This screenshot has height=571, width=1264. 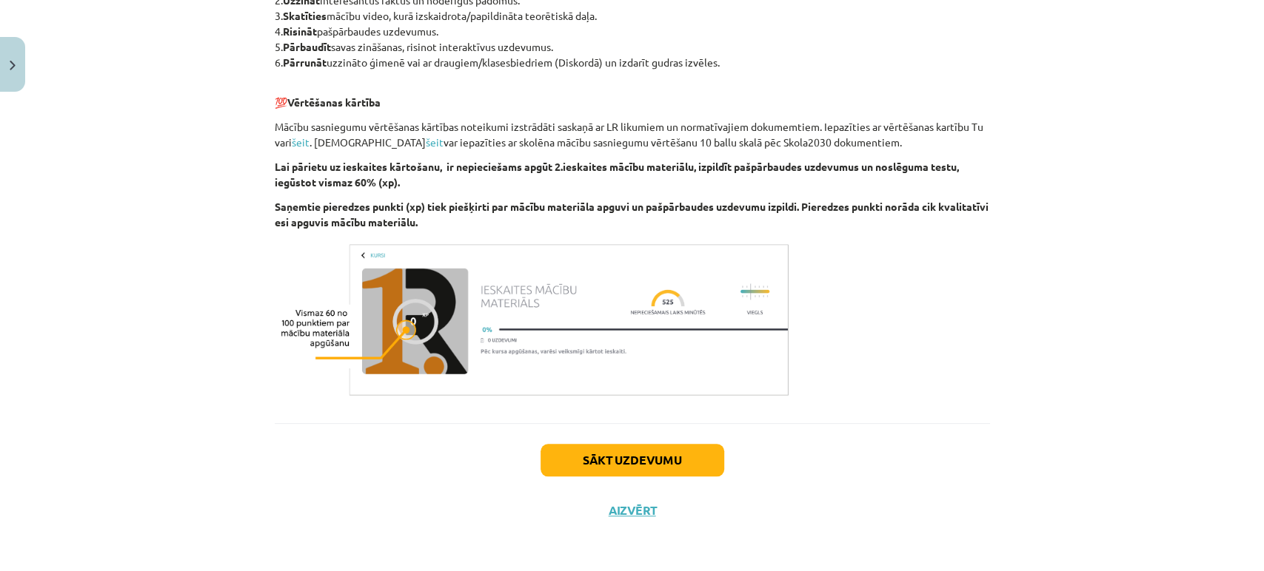 I want to click on b: Vērtēšanas kārtība, so click(x=334, y=102).